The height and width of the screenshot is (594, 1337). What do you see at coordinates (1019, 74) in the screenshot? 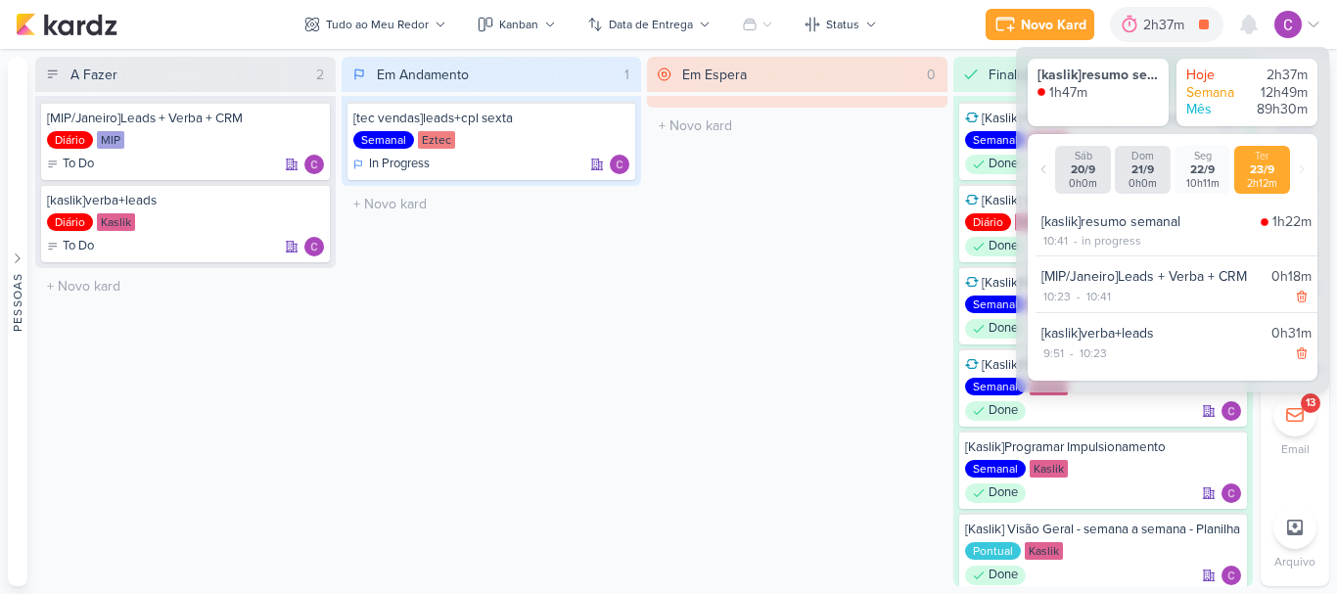
I see `div: Finalizado` at bounding box center [1019, 74].